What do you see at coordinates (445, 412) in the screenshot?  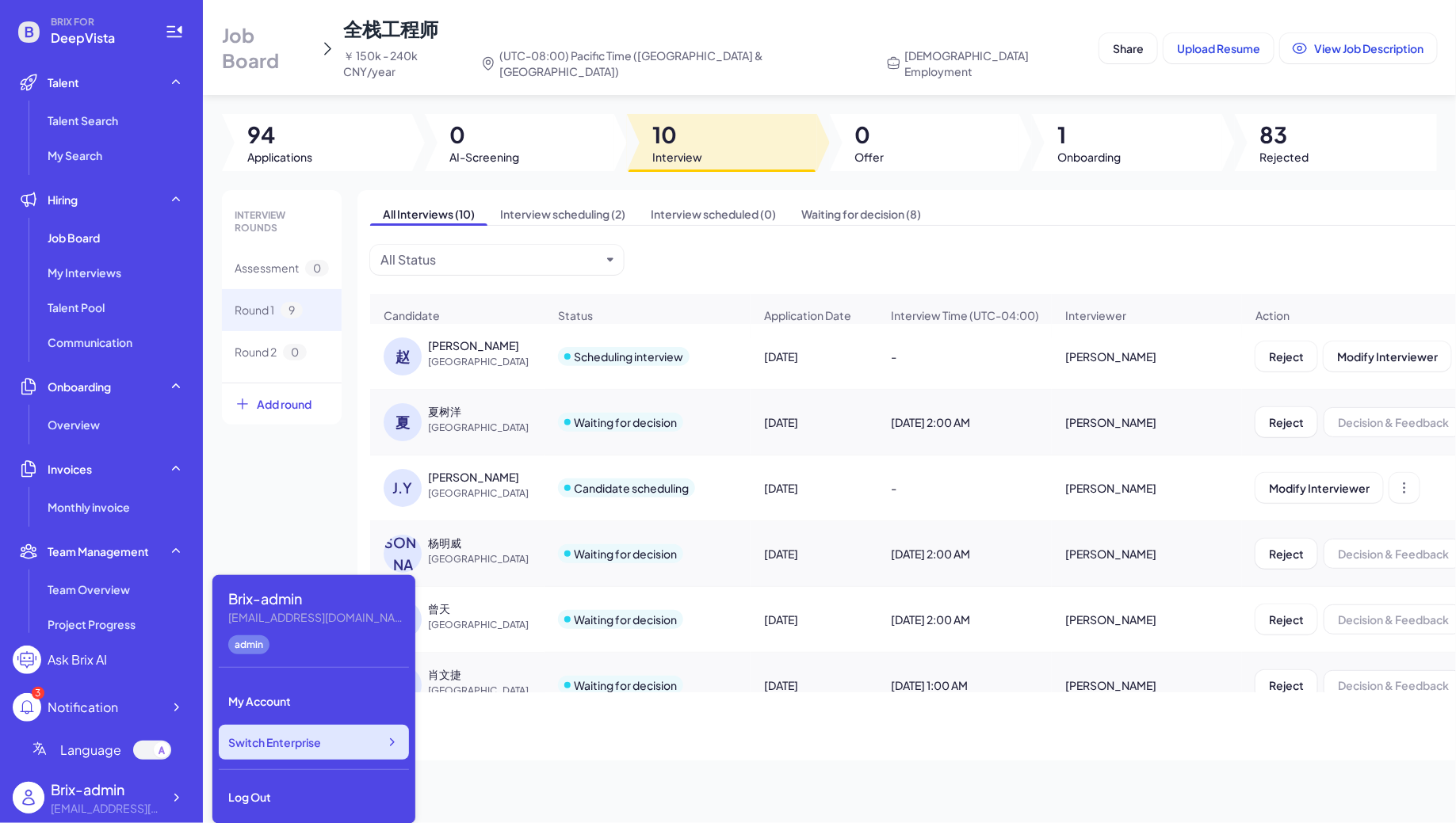 I see `div: 夏树洋` at bounding box center [445, 412].